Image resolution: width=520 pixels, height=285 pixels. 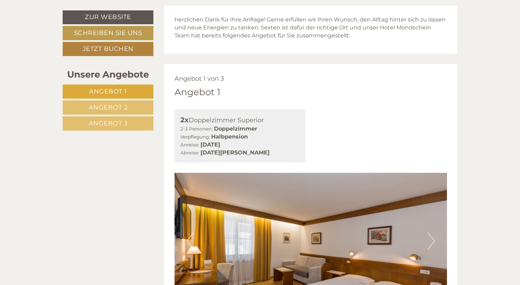 What do you see at coordinates (108, 74) in the screenshot?
I see `div: Unsere Angebote` at bounding box center [108, 74].